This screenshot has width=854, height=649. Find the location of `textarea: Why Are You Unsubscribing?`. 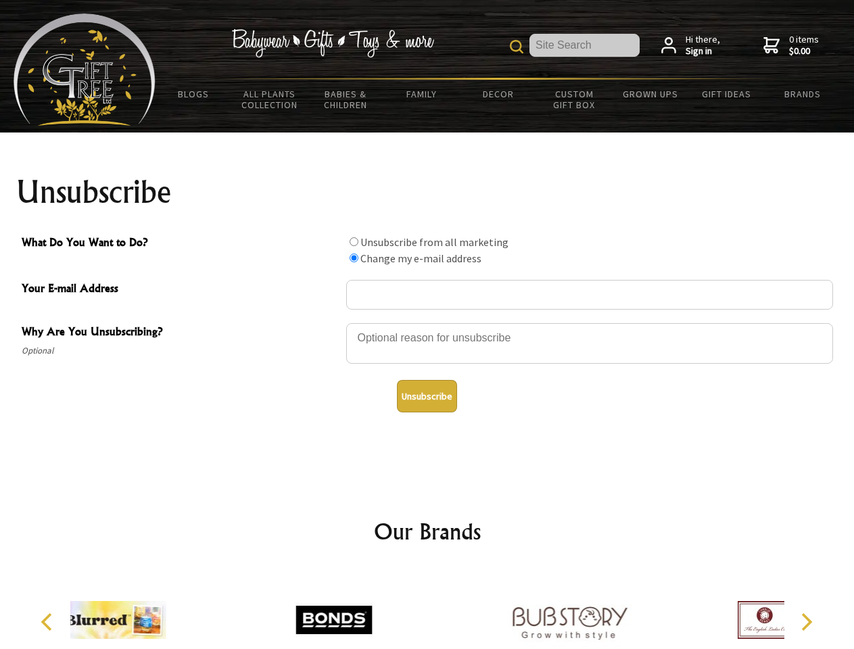

textarea: Why Are You Unsubscribing? is located at coordinates (590, 343).